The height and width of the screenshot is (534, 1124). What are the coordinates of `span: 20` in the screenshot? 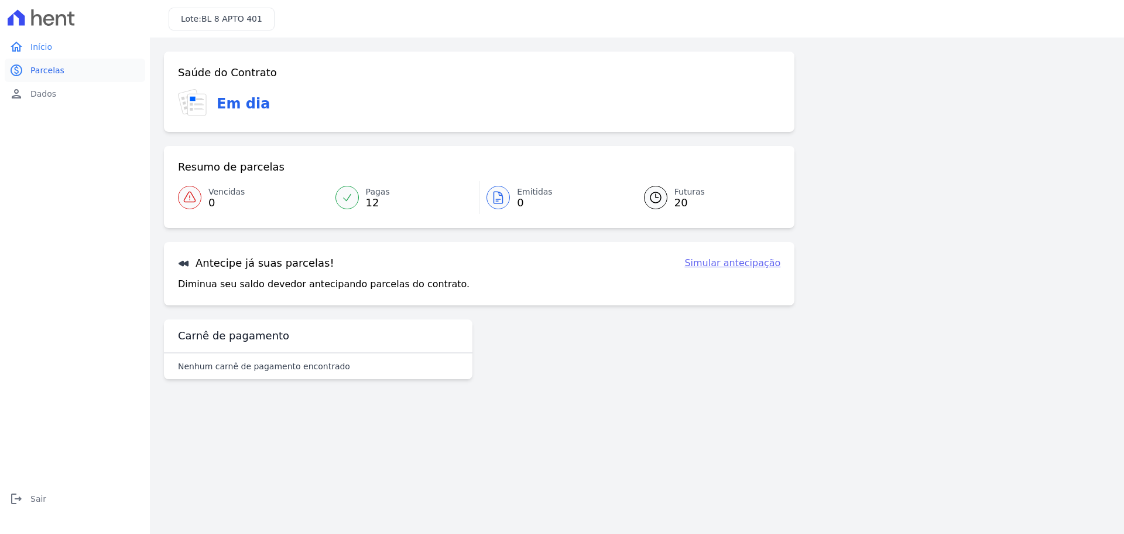 It's located at (690, 203).